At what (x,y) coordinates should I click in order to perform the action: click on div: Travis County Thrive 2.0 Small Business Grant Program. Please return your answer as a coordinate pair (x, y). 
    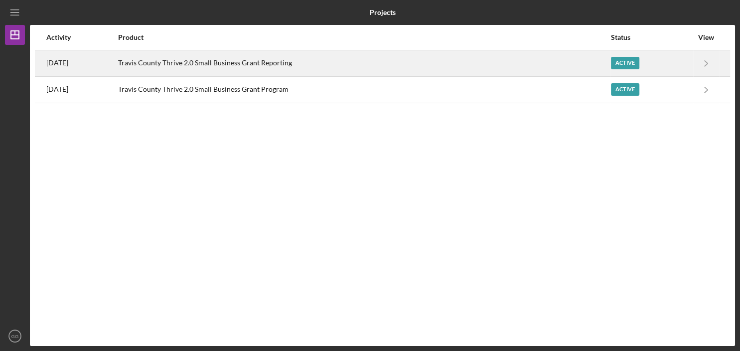
    Looking at the image, I should click on (364, 90).